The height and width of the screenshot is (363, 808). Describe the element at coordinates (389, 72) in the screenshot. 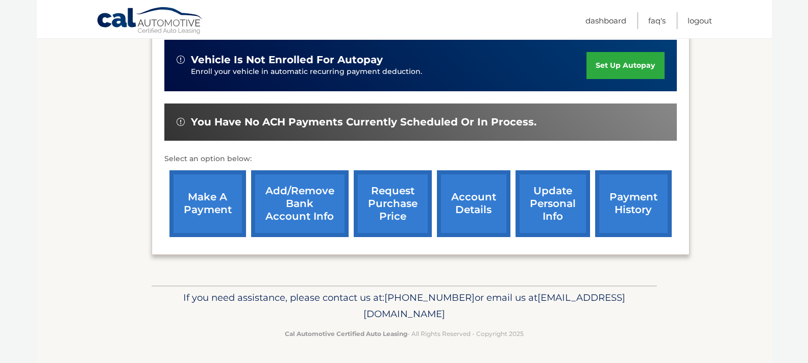

I see `p: Enroll your vehicle in automatic recurring payment deduction.` at that location.